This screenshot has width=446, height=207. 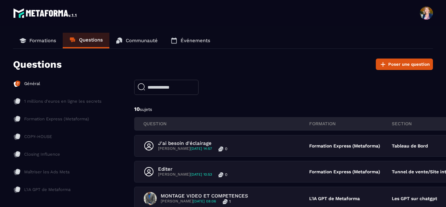 I want to click on a: Formations, so click(x=38, y=40).